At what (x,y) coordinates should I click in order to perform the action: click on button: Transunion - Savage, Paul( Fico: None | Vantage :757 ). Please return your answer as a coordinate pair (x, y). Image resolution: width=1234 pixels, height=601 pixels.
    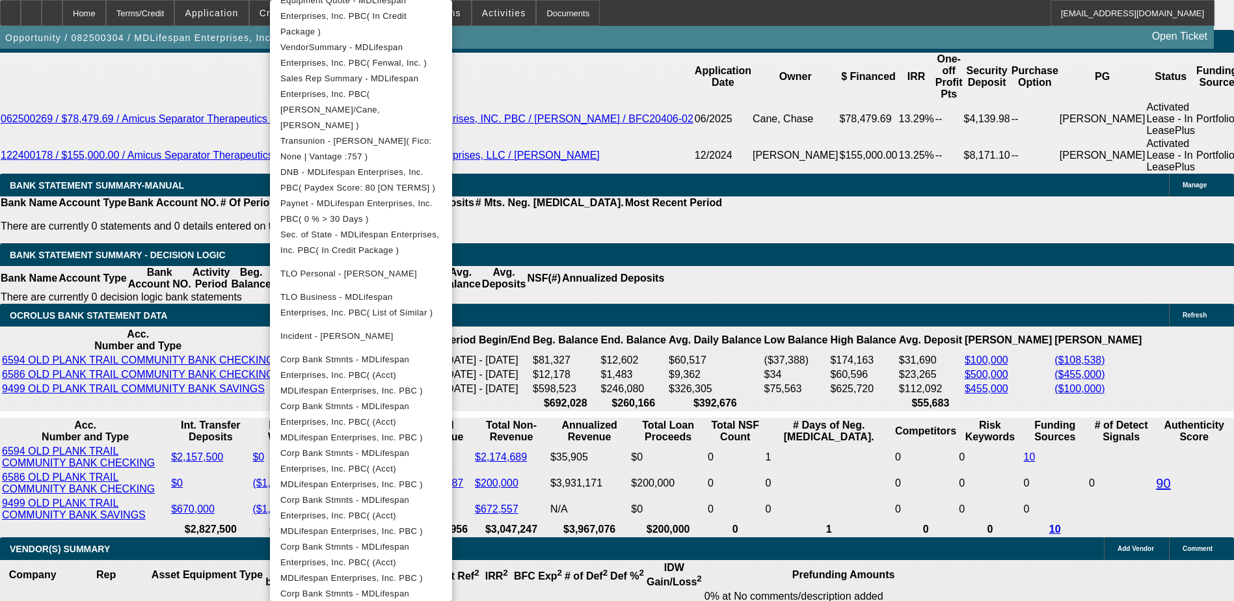
    Looking at the image, I should click on (361, 149).